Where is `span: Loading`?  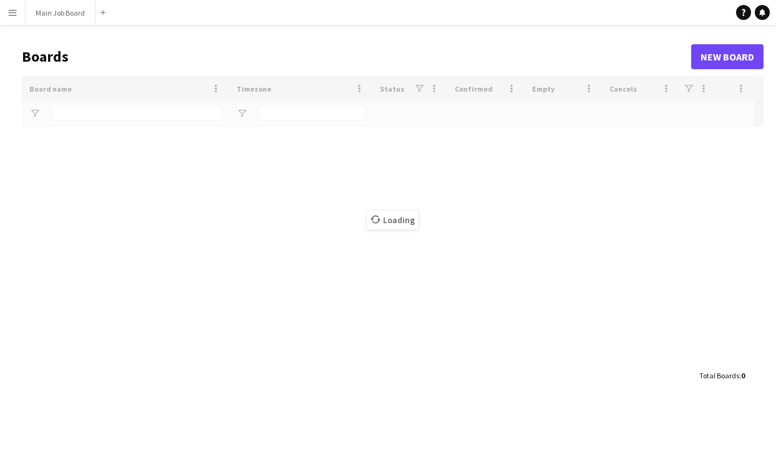 span: Loading is located at coordinates (392, 220).